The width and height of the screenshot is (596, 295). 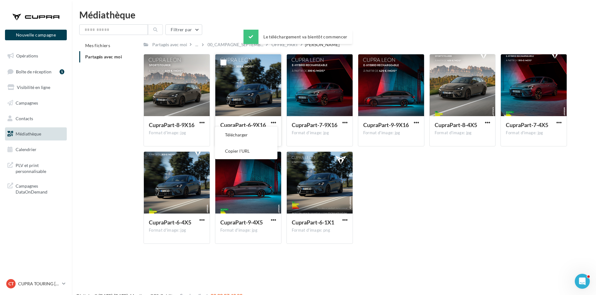 I want to click on span: CupraPart-8-4X5, so click(x=456, y=125).